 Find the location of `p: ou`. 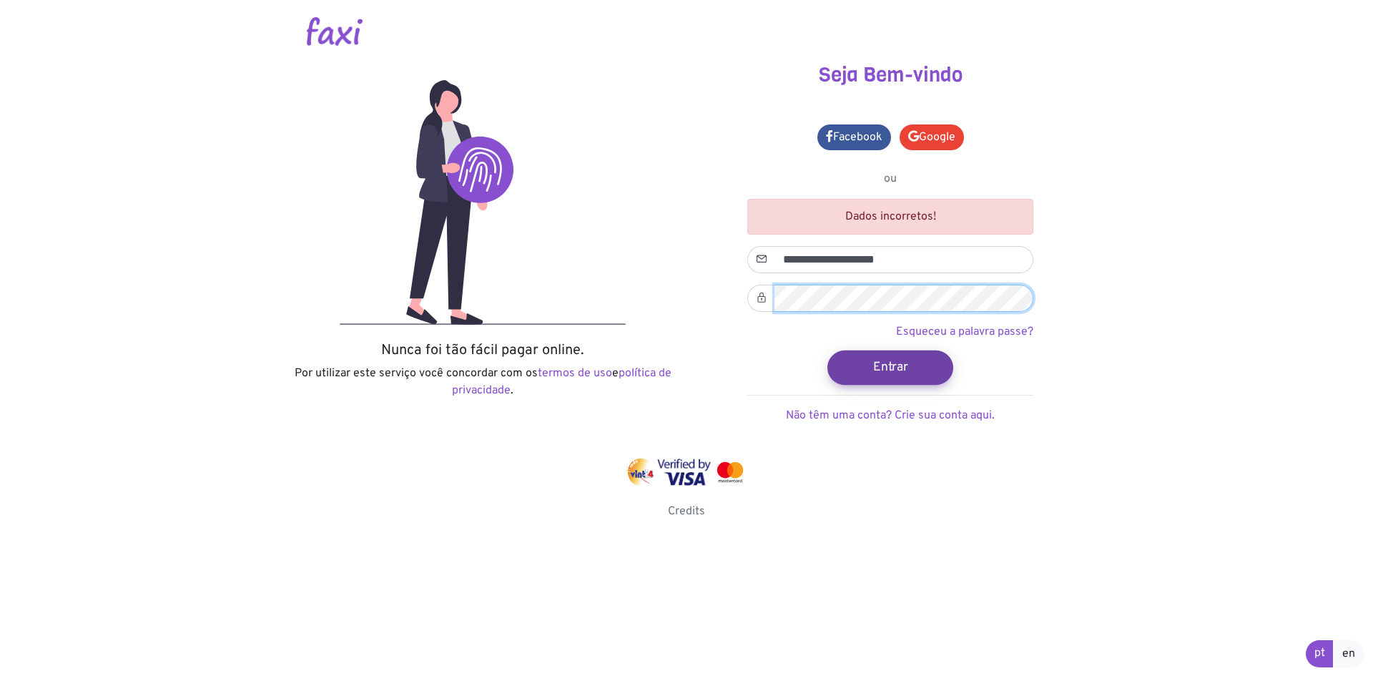

p: ou is located at coordinates (891, 179).